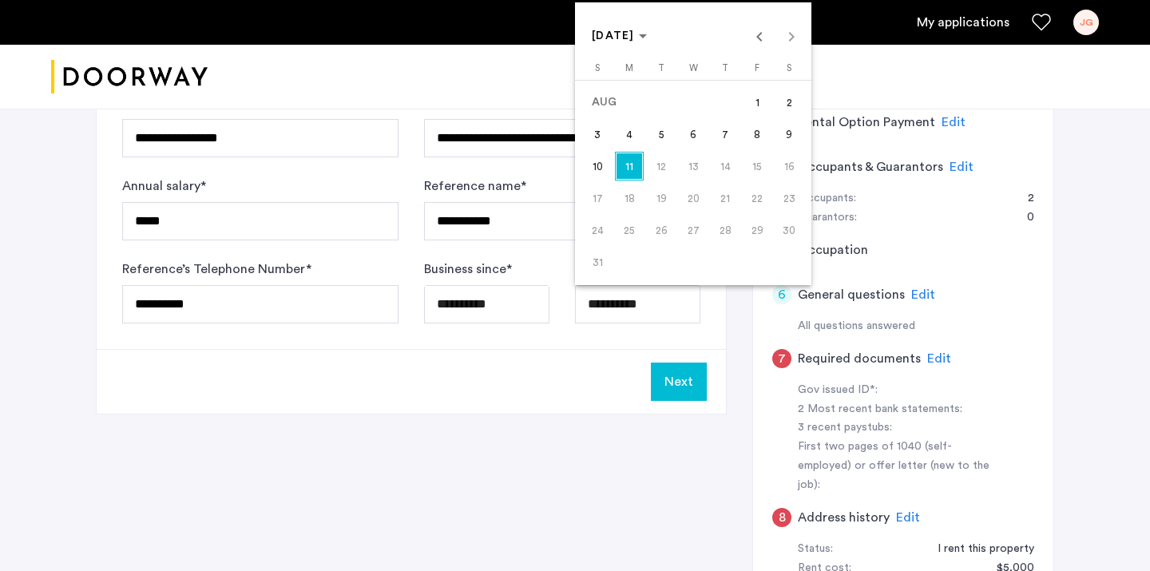 This screenshot has height=571, width=1150. Describe the element at coordinates (725, 166) in the screenshot. I see `span: 14` at that location.